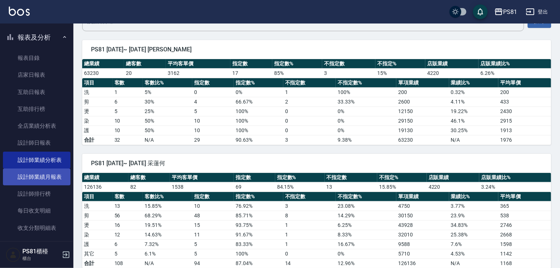 The height and width of the screenshot is (268, 560). What do you see at coordinates (97, 263) in the screenshot?
I see `td: 合計` at bounding box center [97, 263].